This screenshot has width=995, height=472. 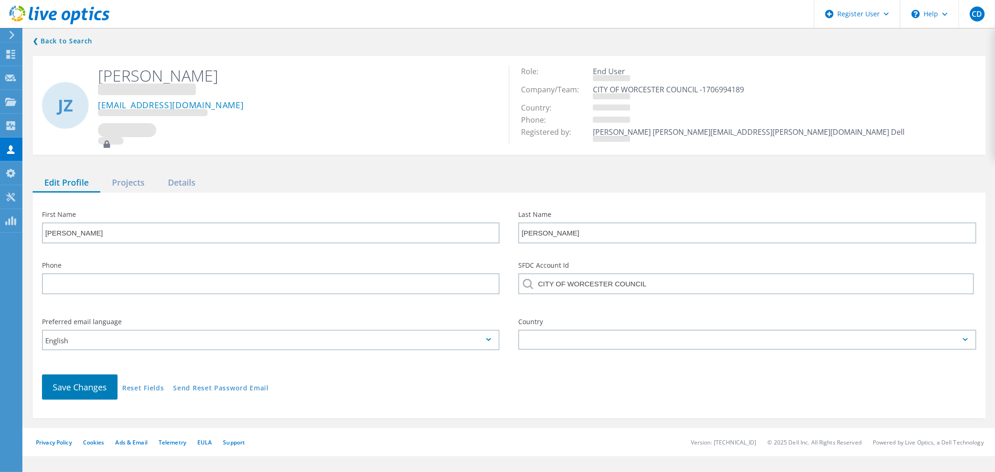 What do you see at coordinates (66, 183) in the screenshot?
I see `div: Edit Profile` at bounding box center [66, 183].